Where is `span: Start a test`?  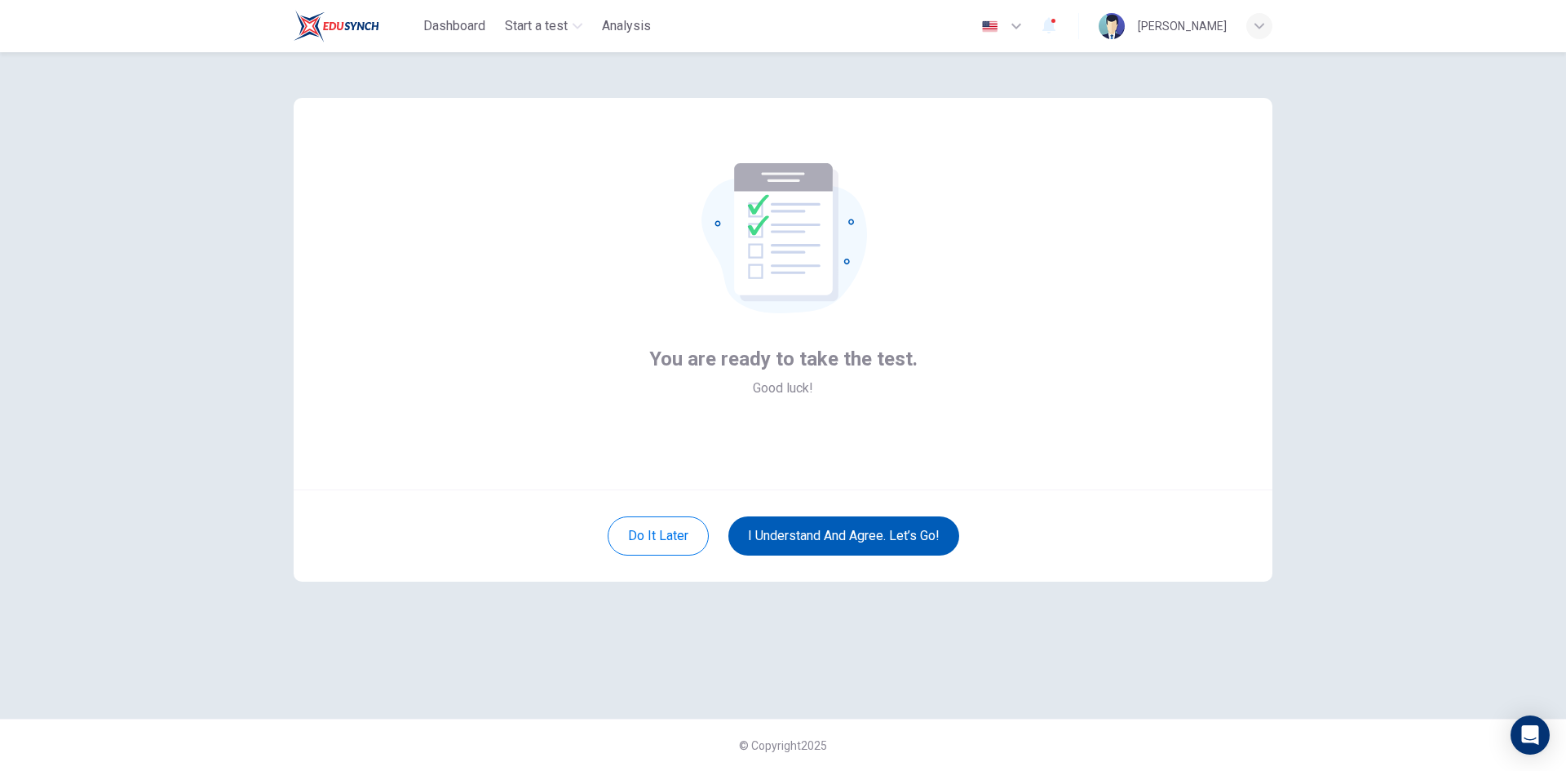 span: Start a test is located at coordinates (536, 26).